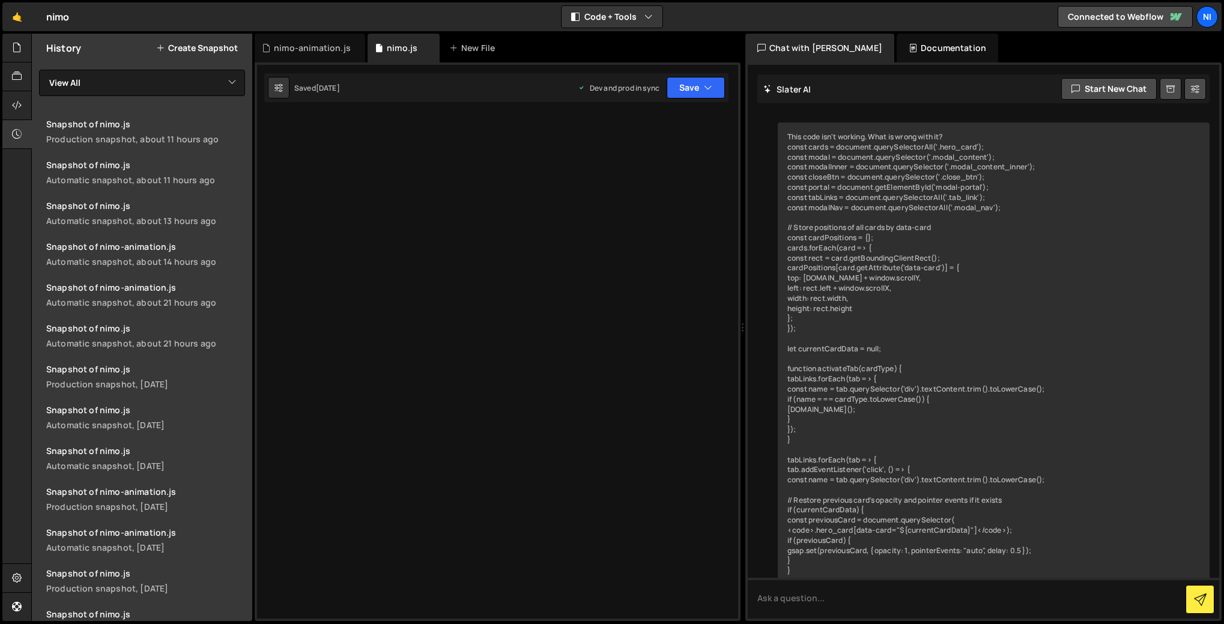 This screenshot has width=1224, height=624. What do you see at coordinates (145, 336) in the screenshot?
I see `a: Snapshot of nimo.js Automatic snapshot, about 21 hours ago` at bounding box center [145, 336].